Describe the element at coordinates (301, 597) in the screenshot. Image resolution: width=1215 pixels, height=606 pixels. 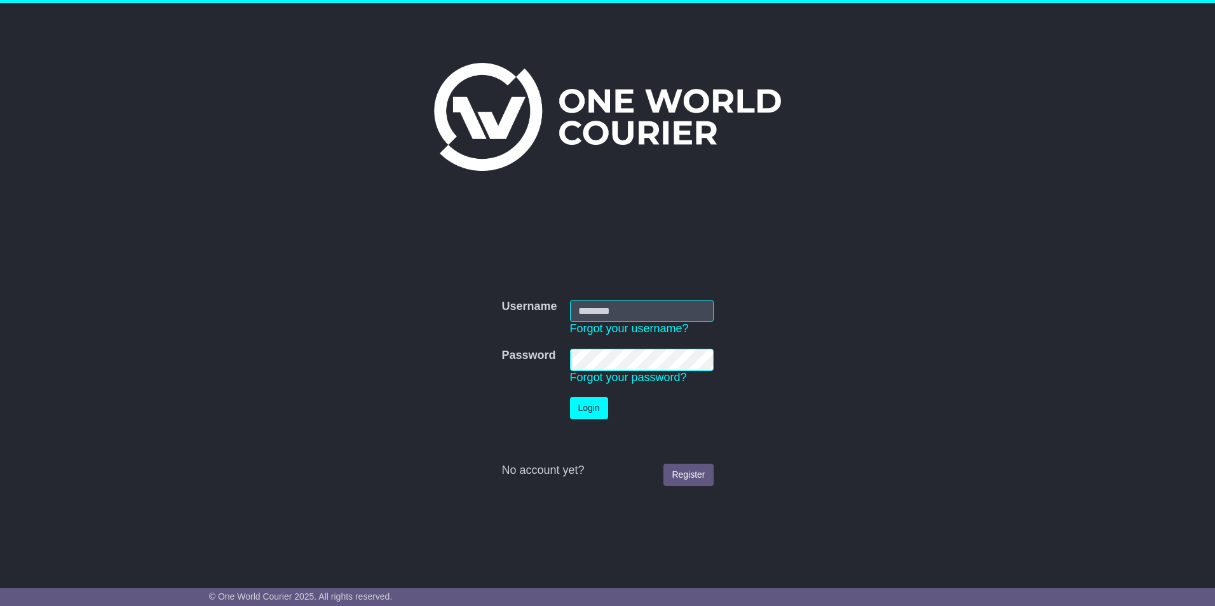
I see `span: © One World Courier 2025. All rights reserved.` at that location.